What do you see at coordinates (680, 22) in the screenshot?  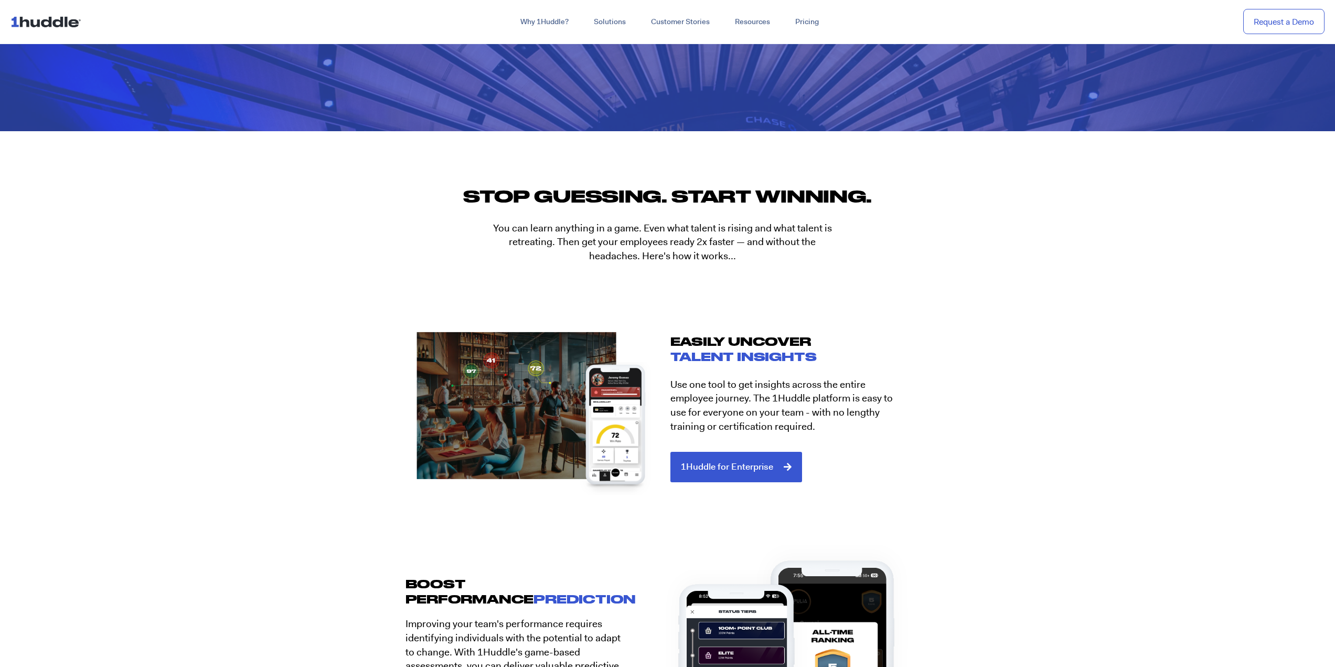 I see `a: Customer Stories` at bounding box center [680, 22].